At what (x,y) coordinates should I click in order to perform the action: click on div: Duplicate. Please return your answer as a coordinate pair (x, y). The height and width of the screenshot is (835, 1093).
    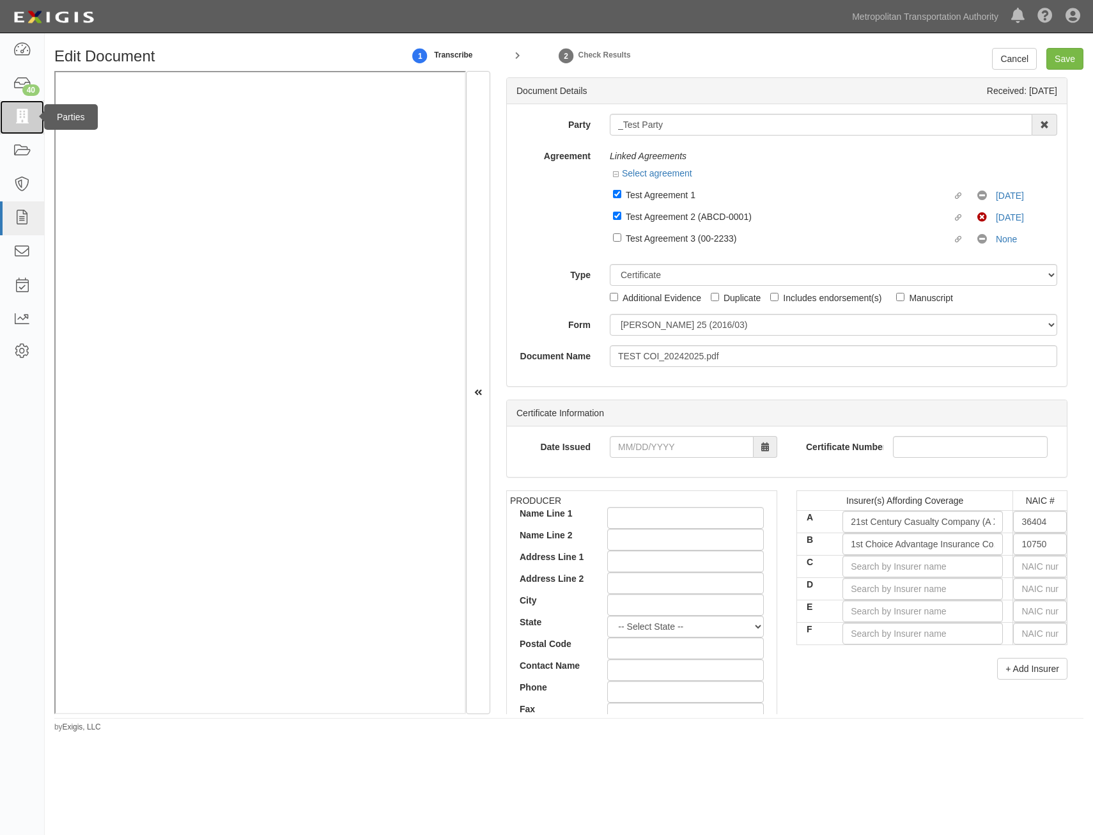
    Looking at the image, I should click on (742, 297).